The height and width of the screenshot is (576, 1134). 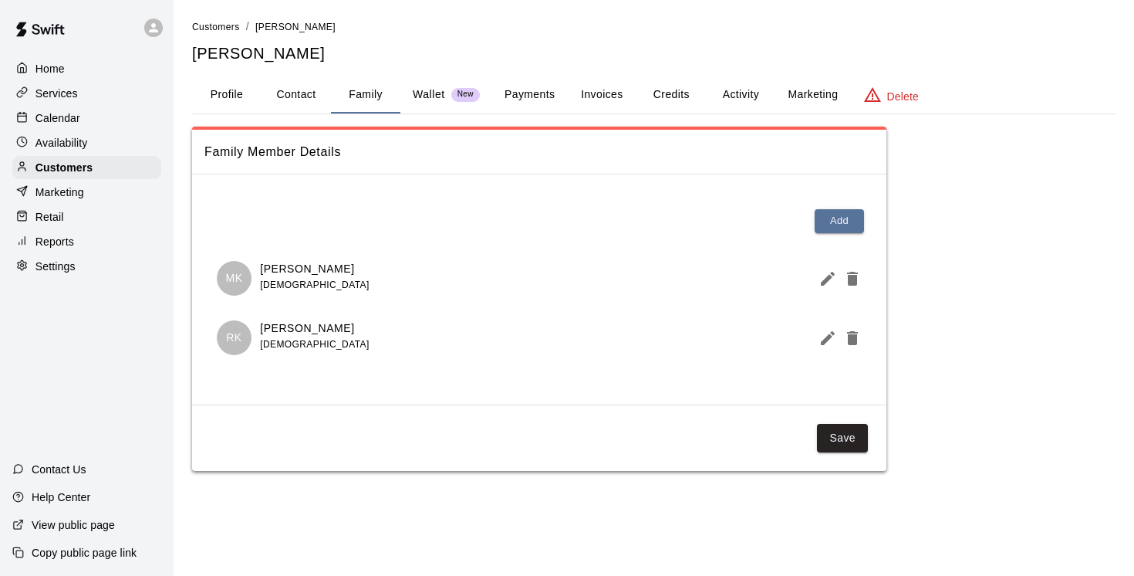 What do you see at coordinates (429, 94) in the screenshot?
I see `p: Wallet` at bounding box center [429, 94].